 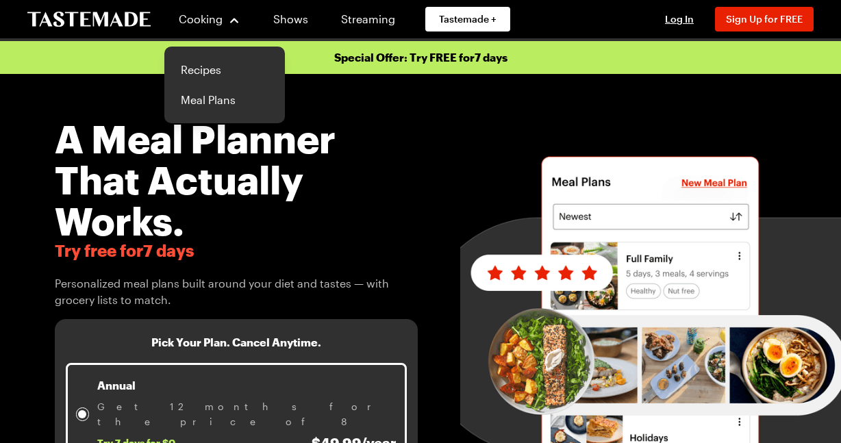 I want to click on p: Annual, so click(x=246, y=385).